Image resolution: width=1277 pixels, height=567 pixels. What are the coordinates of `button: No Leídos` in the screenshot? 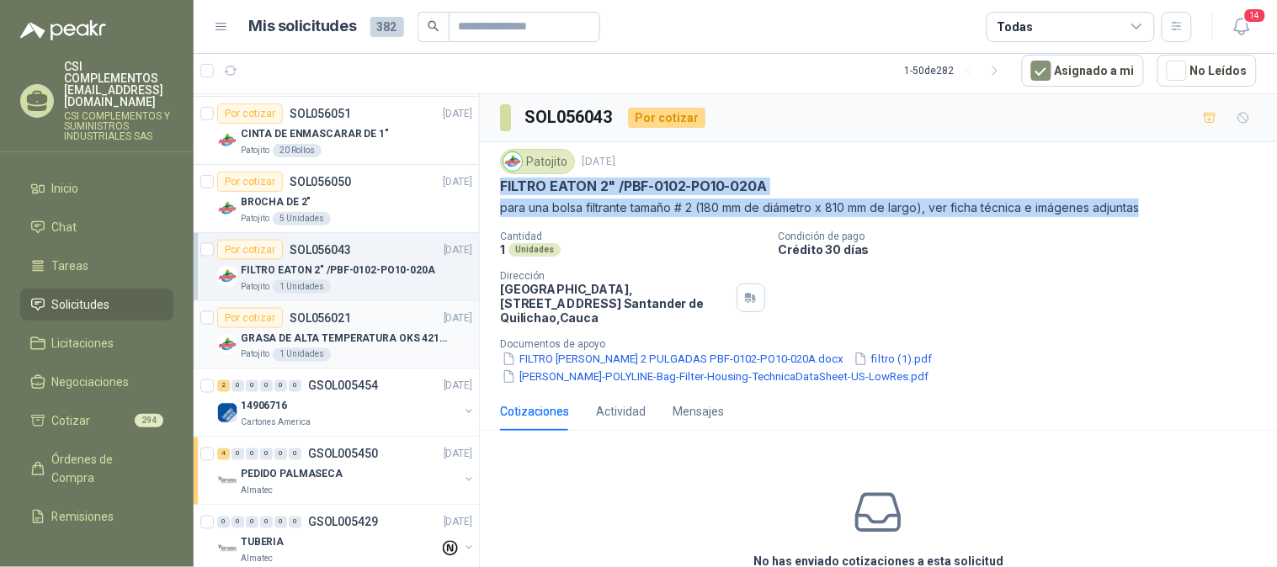 It's located at (1207, 71).